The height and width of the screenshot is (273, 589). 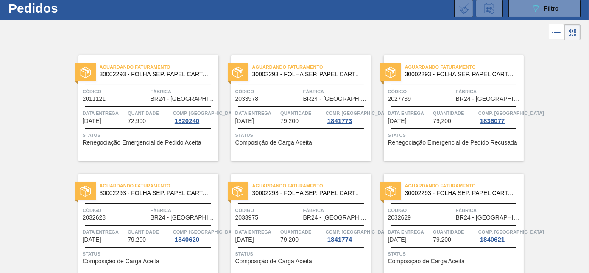 I want to click on span: 2032628, so click(x=94, y=217).